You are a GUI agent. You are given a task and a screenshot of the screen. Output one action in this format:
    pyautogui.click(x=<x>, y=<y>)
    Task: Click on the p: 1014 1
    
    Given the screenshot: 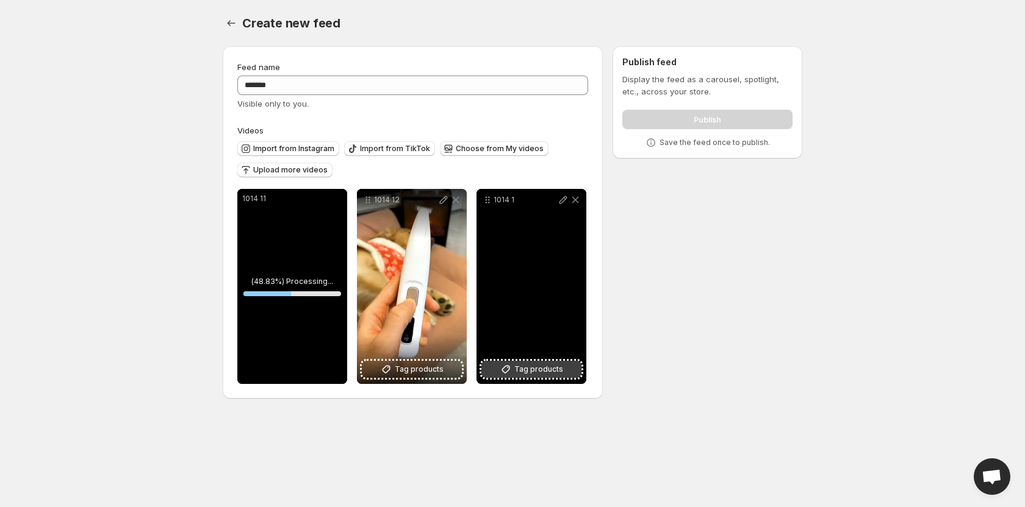 What is the action you would take?
    pyautogui.click(x=525, y=200)
    